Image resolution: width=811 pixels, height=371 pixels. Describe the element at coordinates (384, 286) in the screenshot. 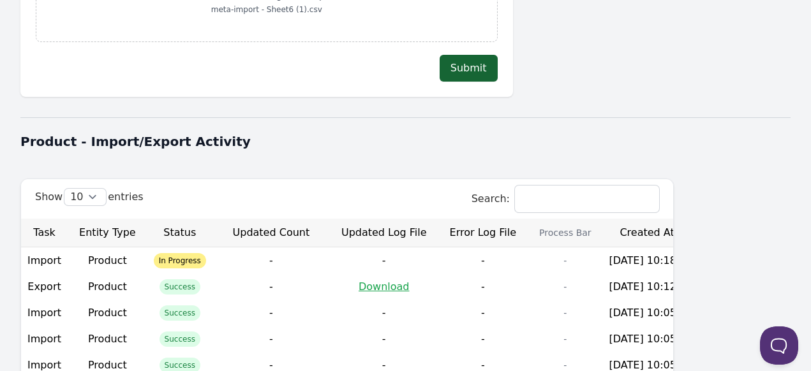

I see `a: Download` at that location.